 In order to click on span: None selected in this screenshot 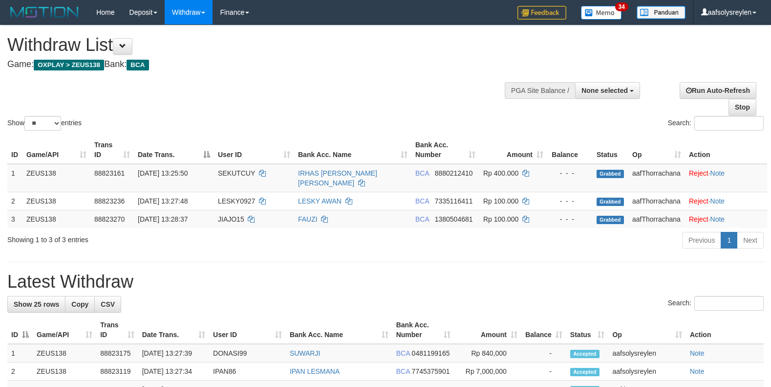, I will do `click(605, 90)`.